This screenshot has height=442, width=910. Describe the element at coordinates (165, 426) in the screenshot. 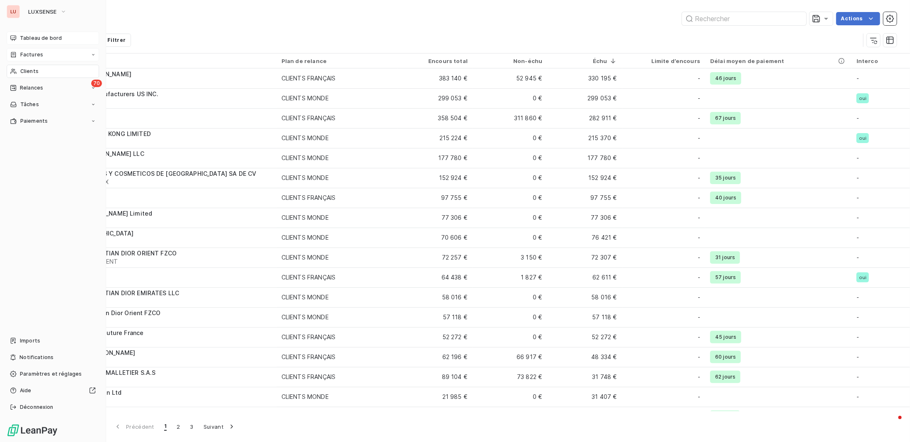

I see `button: 1` at that location.